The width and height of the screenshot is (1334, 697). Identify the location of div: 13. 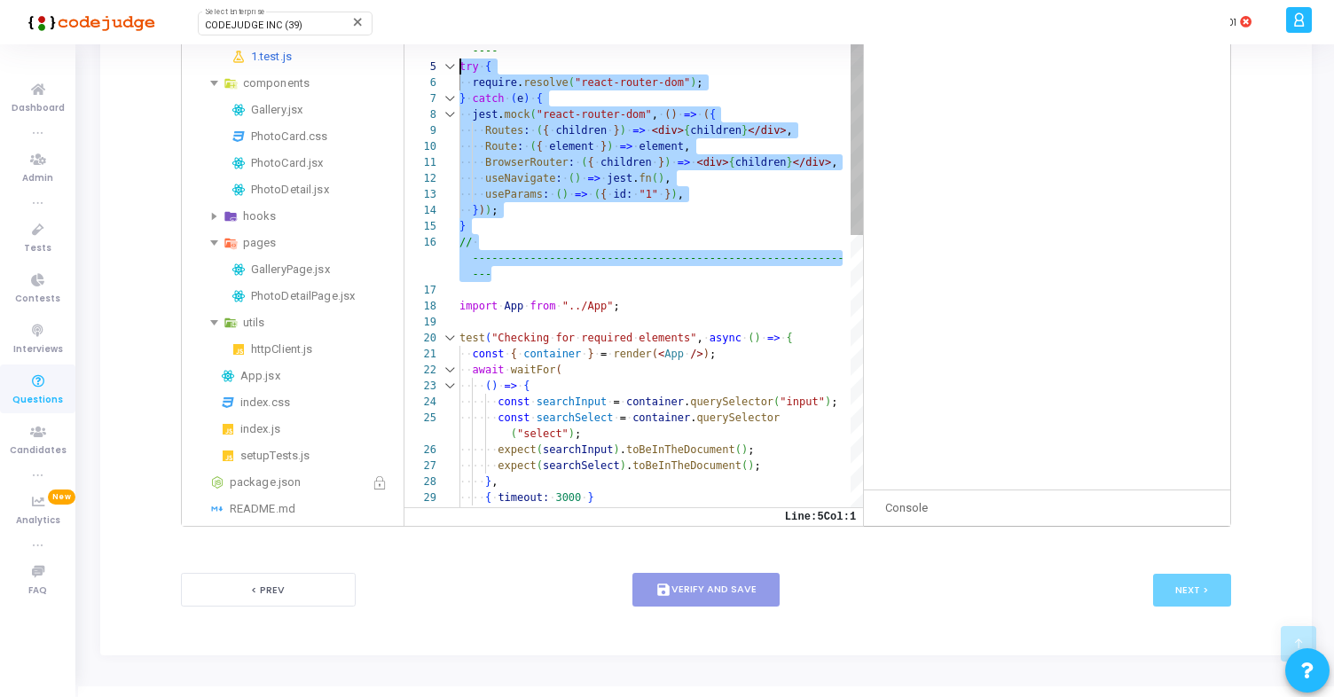
(421, 194).